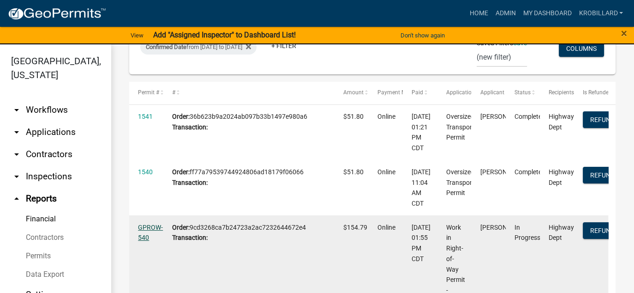 The image size is (634, 293). I want to click on datatable-header-cell: Paid, so click(420, 93).